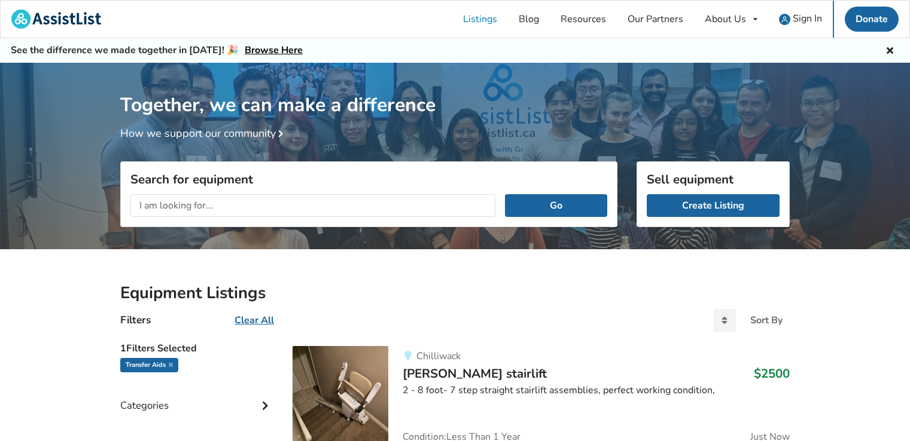 This screenshot has height=441, width=910. I want to click on div: Categories, so click(197, 397).